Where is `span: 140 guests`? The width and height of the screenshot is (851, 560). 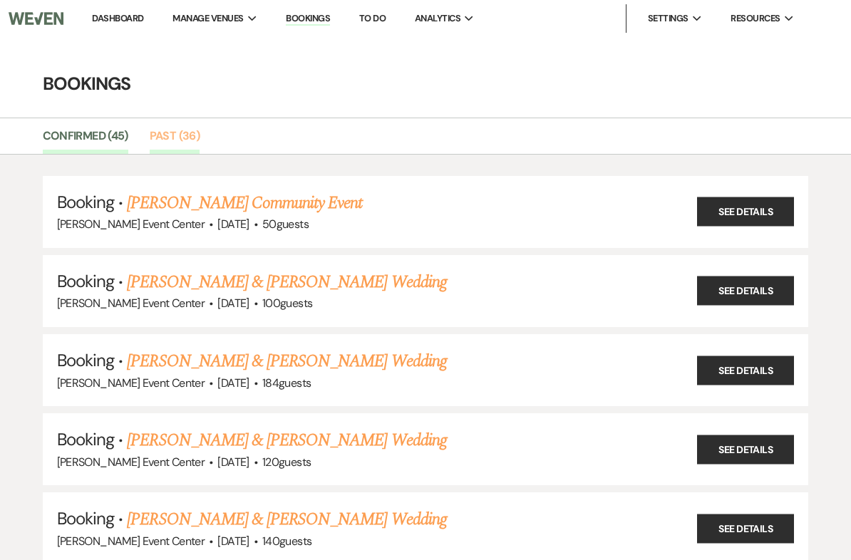 span: 140 guests is located at coordinates (286, 541).